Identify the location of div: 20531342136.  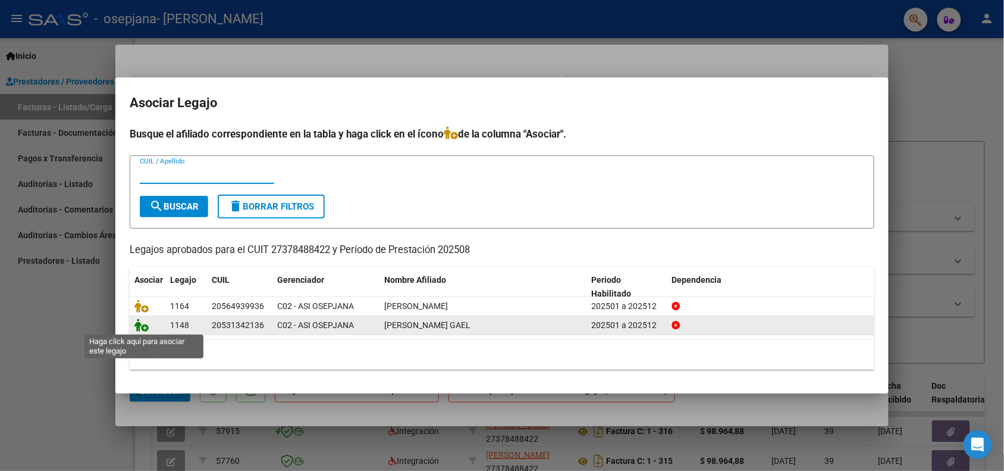
(238, 325).